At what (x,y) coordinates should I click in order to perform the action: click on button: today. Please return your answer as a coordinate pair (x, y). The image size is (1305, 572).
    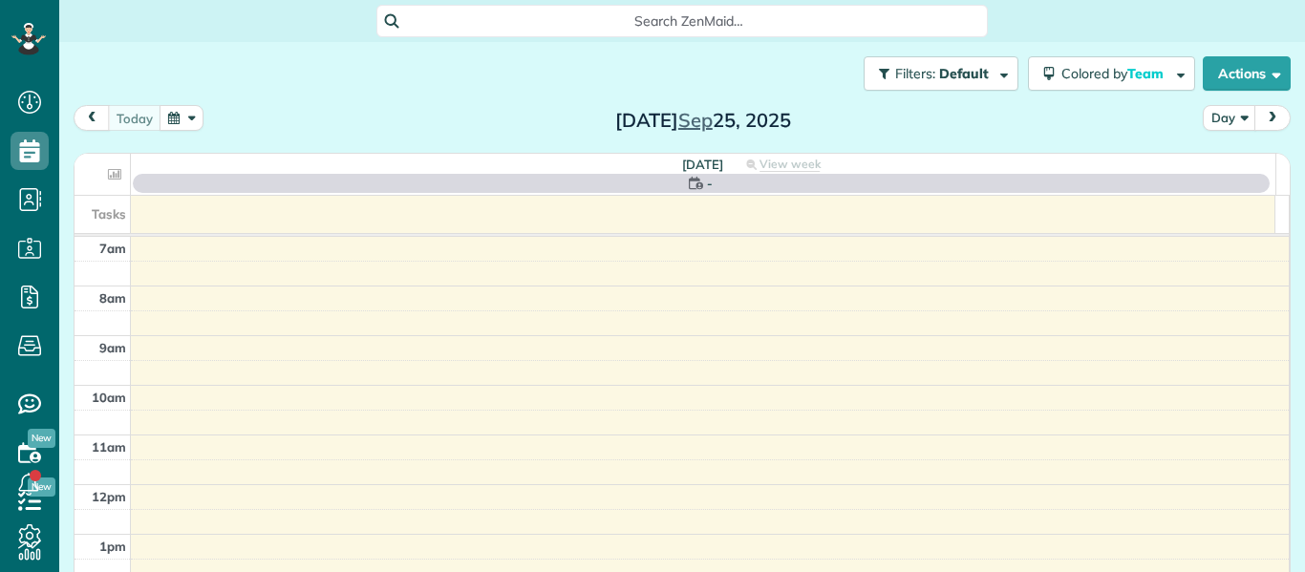
    Looking at the image, I should click on (135, 118).